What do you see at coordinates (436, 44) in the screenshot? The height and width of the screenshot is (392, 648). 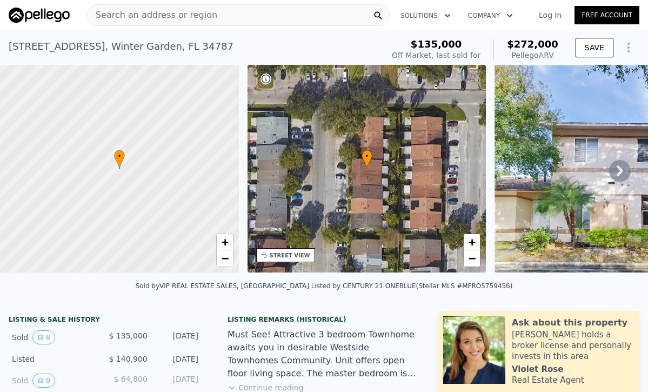 I see `span: $135,000` at bounding box center [436, 44].